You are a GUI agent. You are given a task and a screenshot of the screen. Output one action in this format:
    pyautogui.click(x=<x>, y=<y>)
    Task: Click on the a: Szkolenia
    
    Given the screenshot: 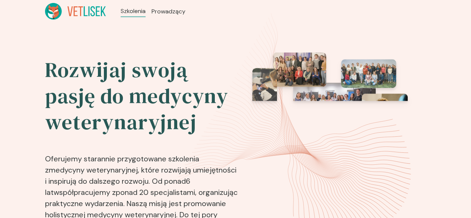 What is the action you would take?
    pyautogui.click(x=133, y=11)
    